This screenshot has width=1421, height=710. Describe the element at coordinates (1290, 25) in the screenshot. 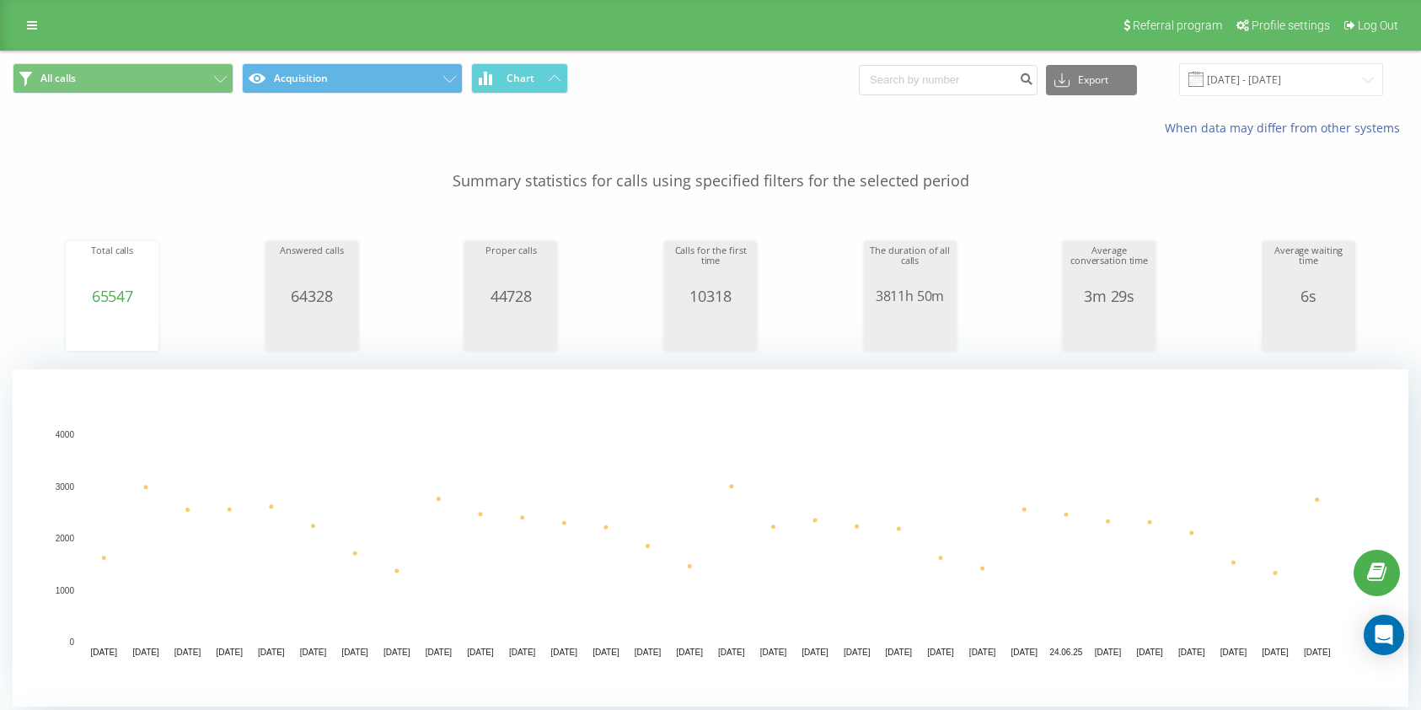

I see `span: Profile settings` at that location.